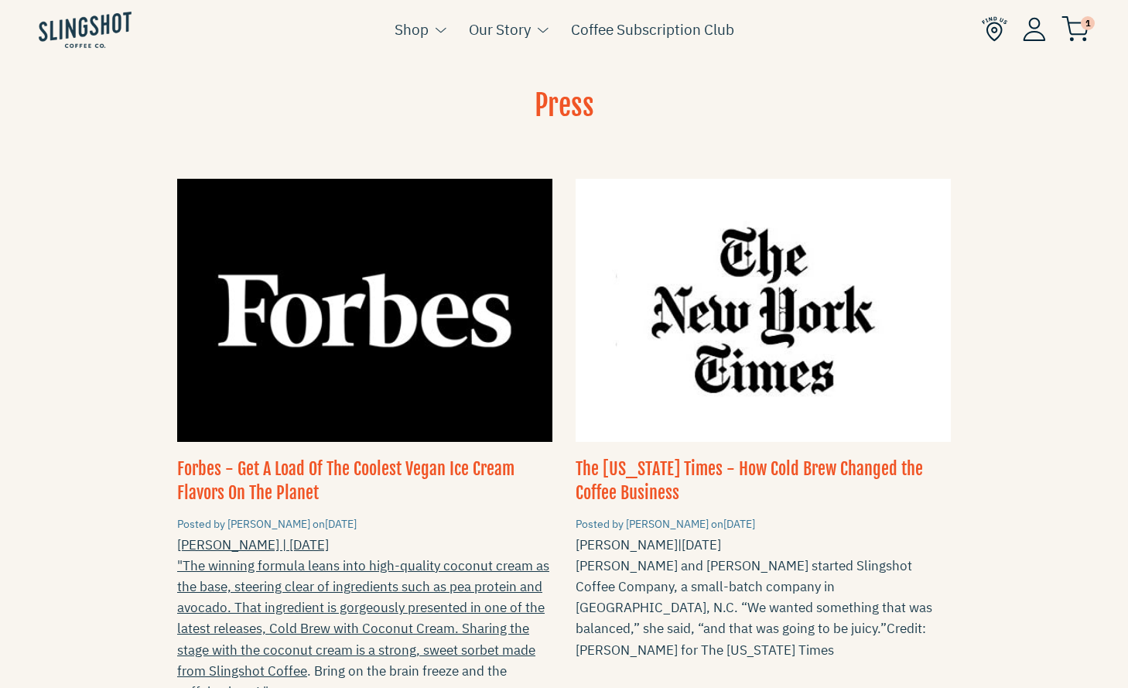  I want to click on img: Account, so click(1034, 29).